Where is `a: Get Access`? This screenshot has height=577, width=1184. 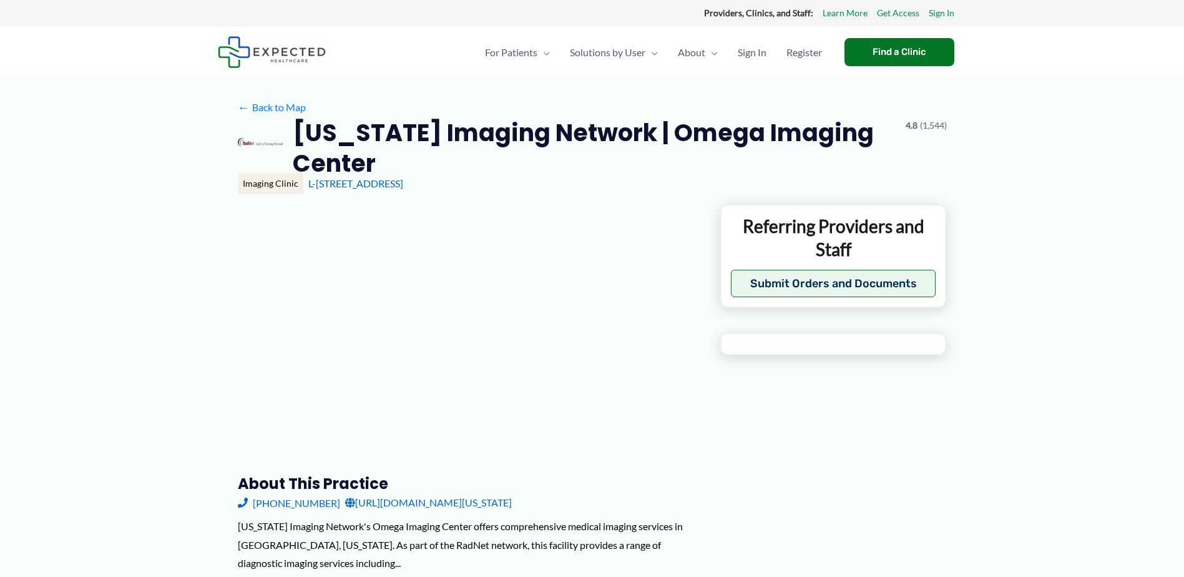
a: Get Access is located at coordinates (898, 13).